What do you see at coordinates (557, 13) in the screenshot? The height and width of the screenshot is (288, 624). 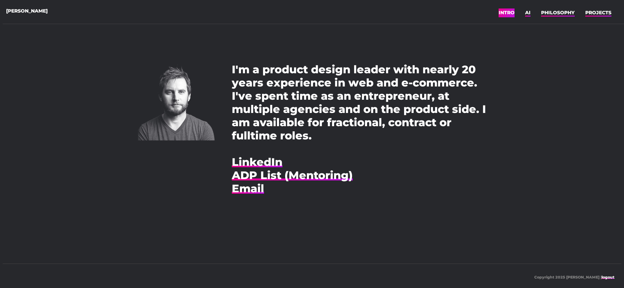 I see `a: PHILOSOPHY` at bounding box center [557, 13].